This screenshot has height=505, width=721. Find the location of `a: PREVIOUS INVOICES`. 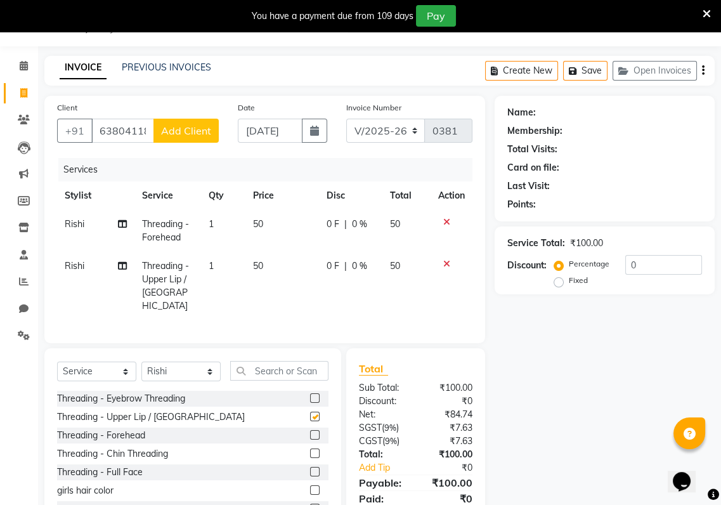

a: PREVIOUS INVOICES is located at coordinates (166, 67).